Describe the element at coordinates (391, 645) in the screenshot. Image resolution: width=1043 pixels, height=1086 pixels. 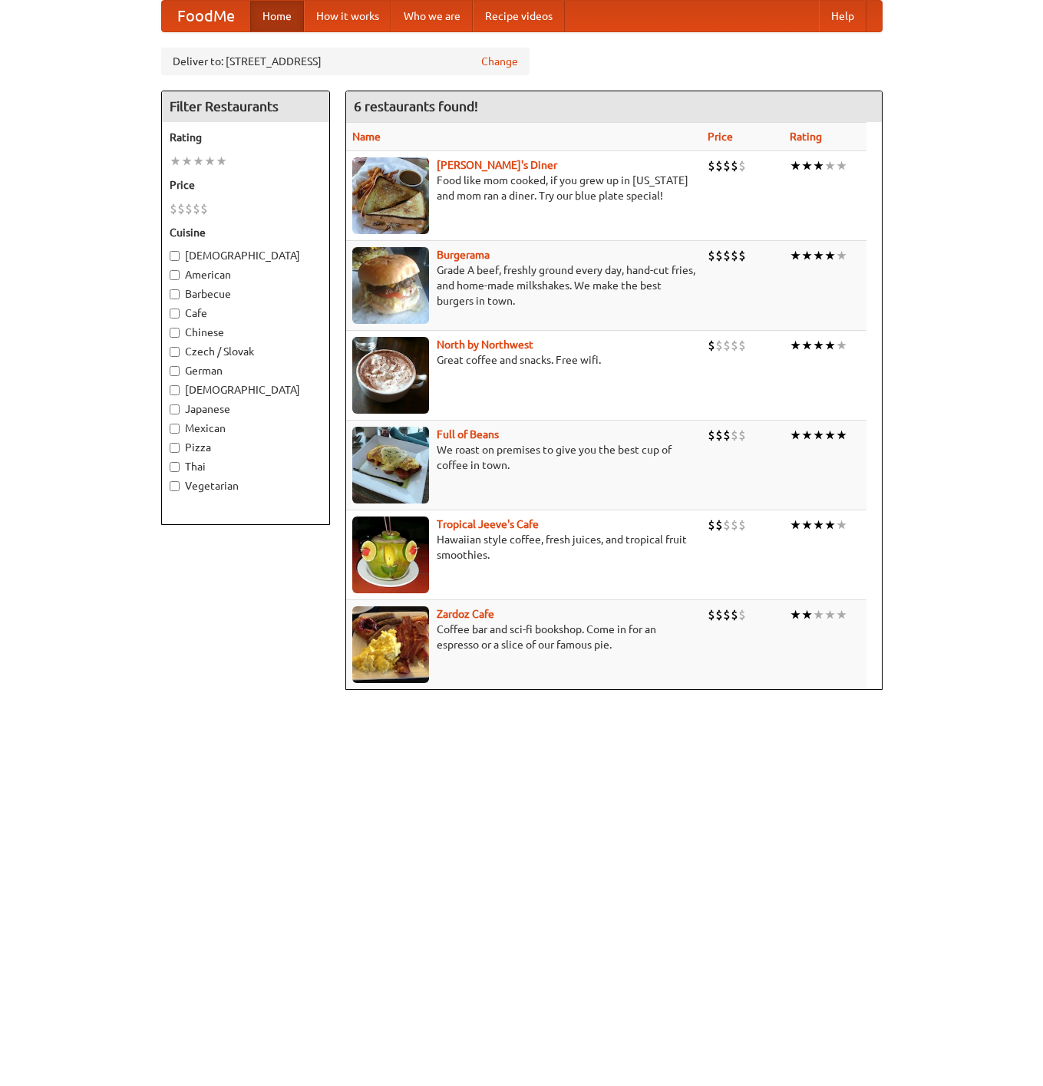
I see `img: zardoz.jpg` at that location.